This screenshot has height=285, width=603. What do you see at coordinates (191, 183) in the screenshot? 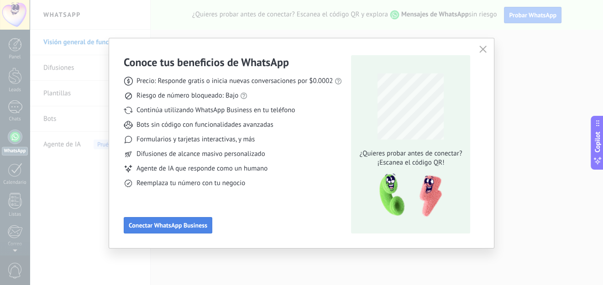
I see `span: Reemplaza tu número con tu negocio` at bounding box center [191, 183].